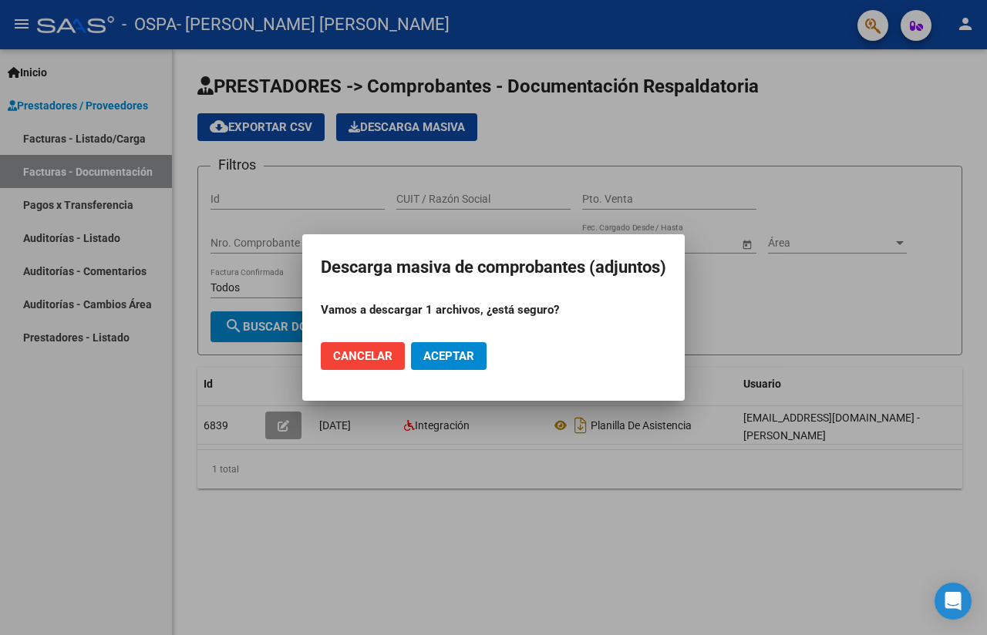  What do you see at coordinates (449, 356) in the screenshot?
I see `button: Aceptar` at bounding box center [449, 356].